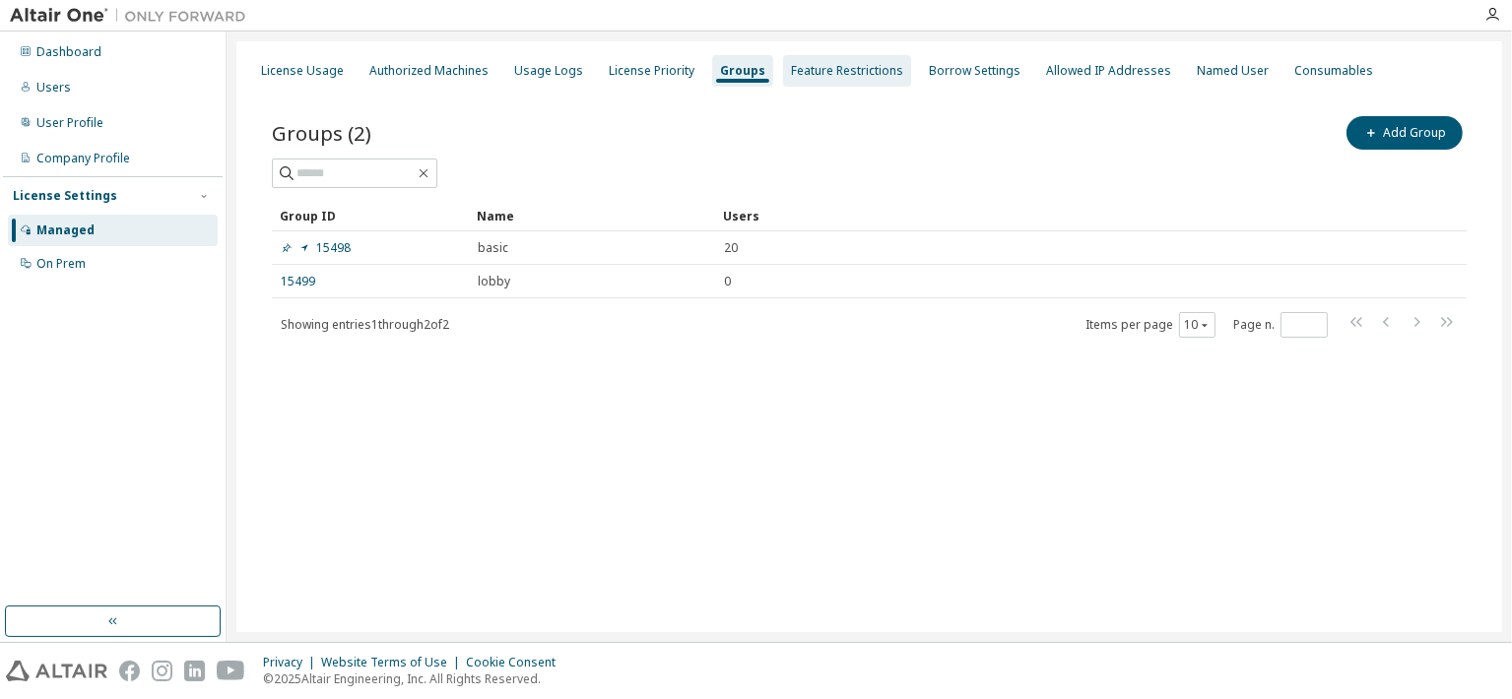 The image size is (1512, 699). What do you see at coordinates (65, 196) in the screenshot?
I see `div: License Settings` at bounding box center [65, 196].